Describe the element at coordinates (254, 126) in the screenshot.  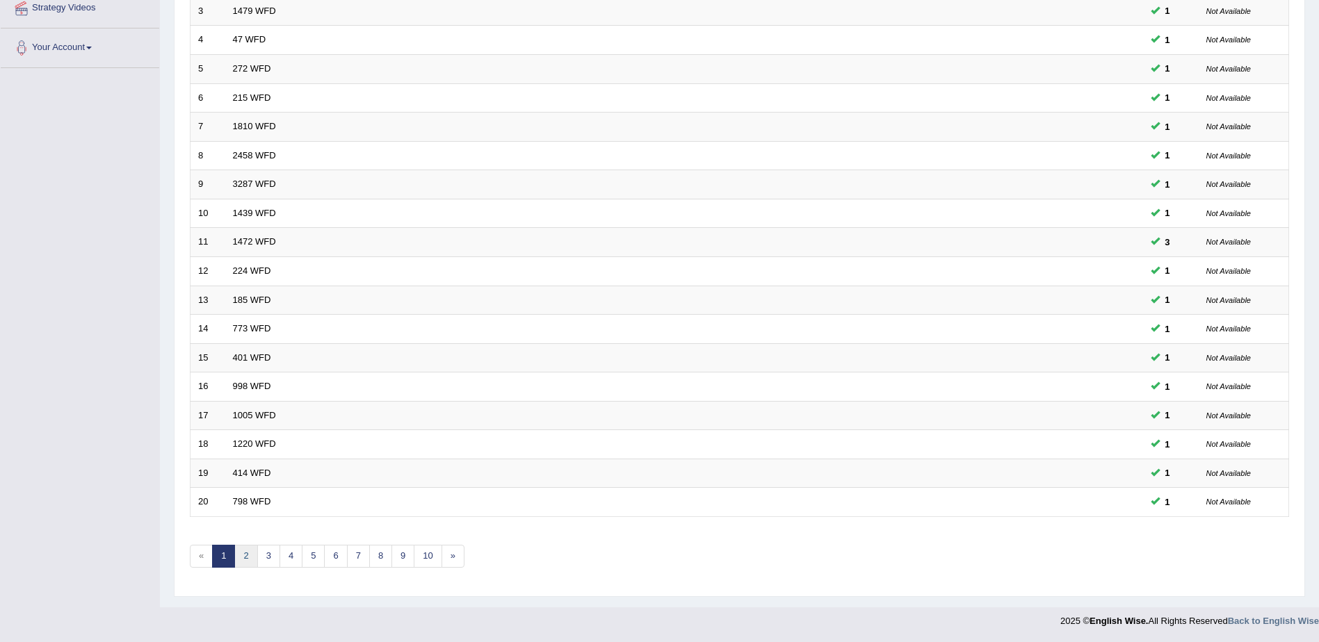
I see `a: 1810 WFD` at that location.